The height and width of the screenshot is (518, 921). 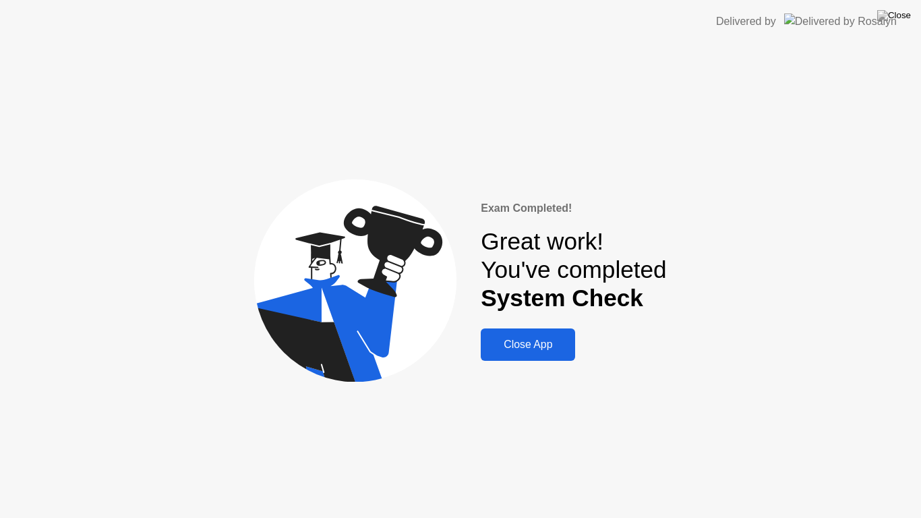 I want to click on div: Exam Completed!, so click(x=573, y=208).